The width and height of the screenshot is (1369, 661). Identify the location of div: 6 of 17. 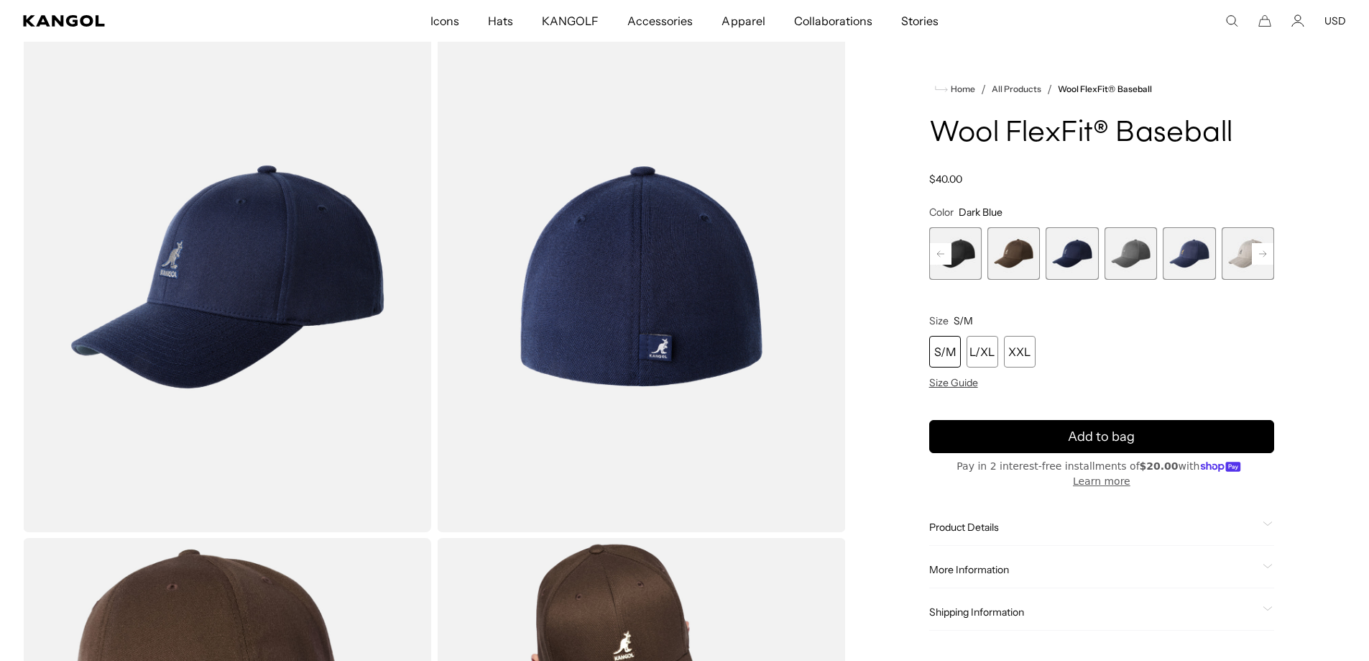
(955, 253).